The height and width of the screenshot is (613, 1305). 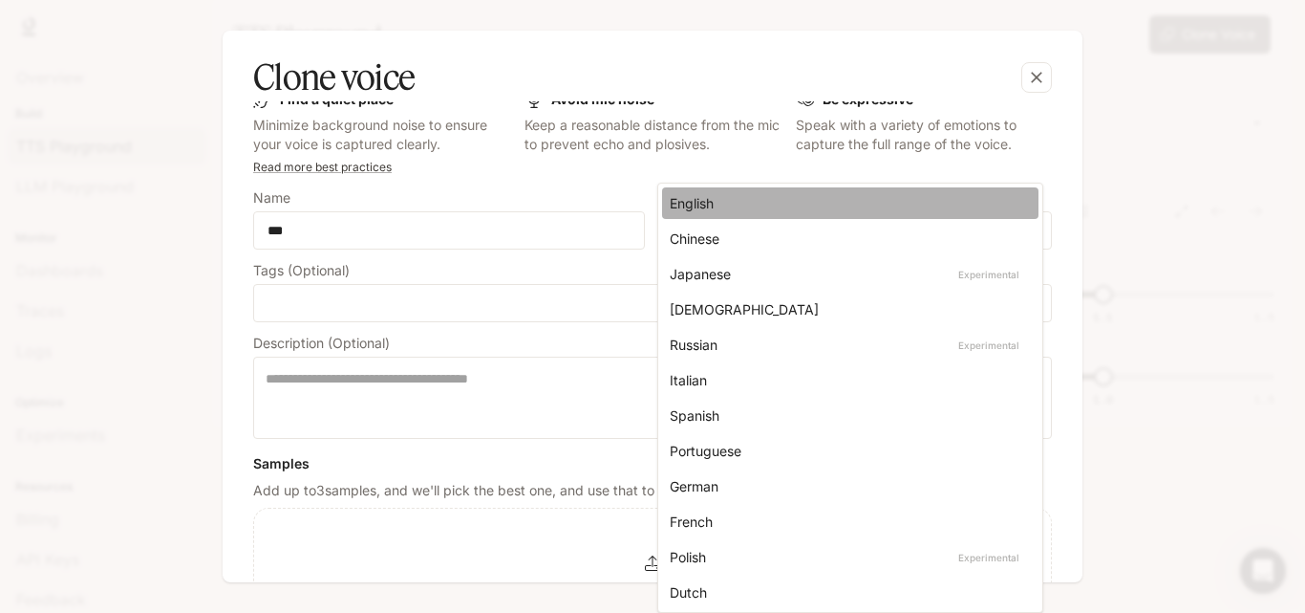 I want to click on div: Italian, so click(x=847, y=379).